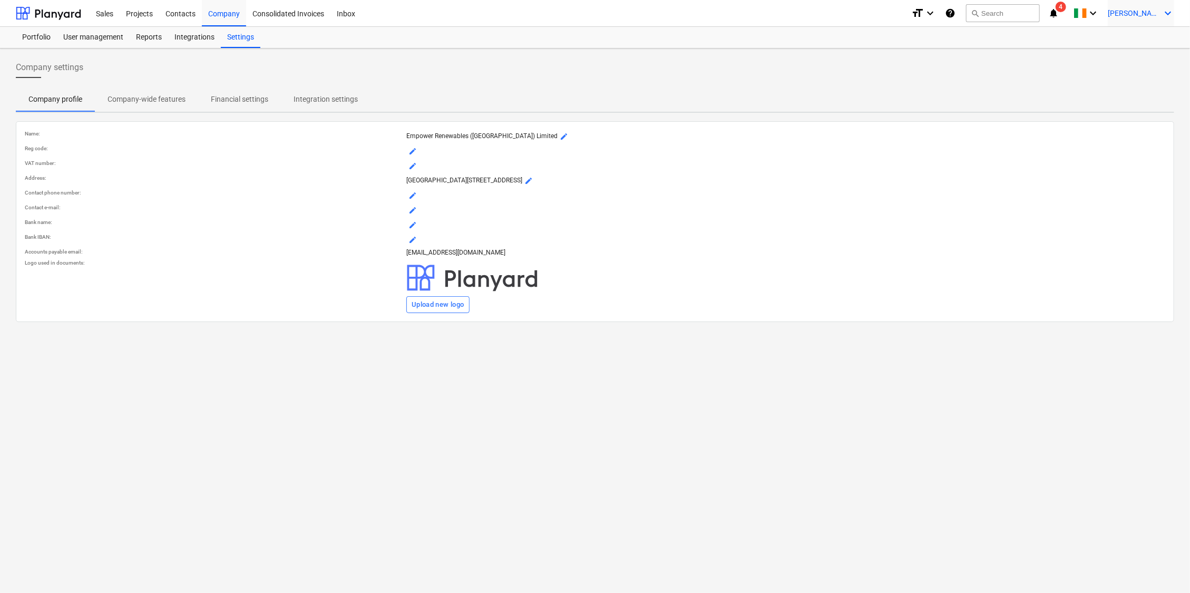 This screenshot has height=593, width=1190. Describe the element at coordinates (1164, 568) in the screenshot. I see `div: Chat Widget` at that location.